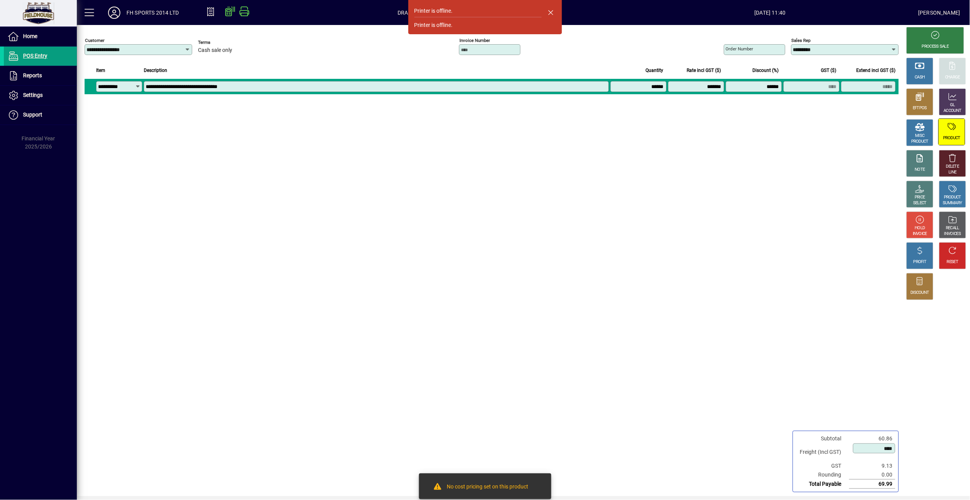 This screenshot has height=500, width=970. I want to click on td: GST, so click(823, 466).